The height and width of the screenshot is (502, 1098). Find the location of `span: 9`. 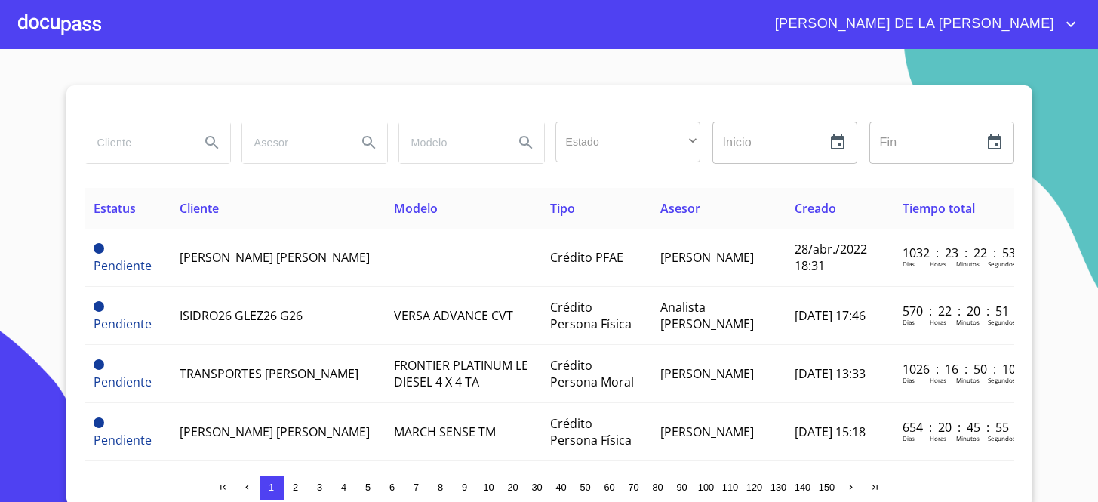

span: 9 is located at coordinates (464, 487).